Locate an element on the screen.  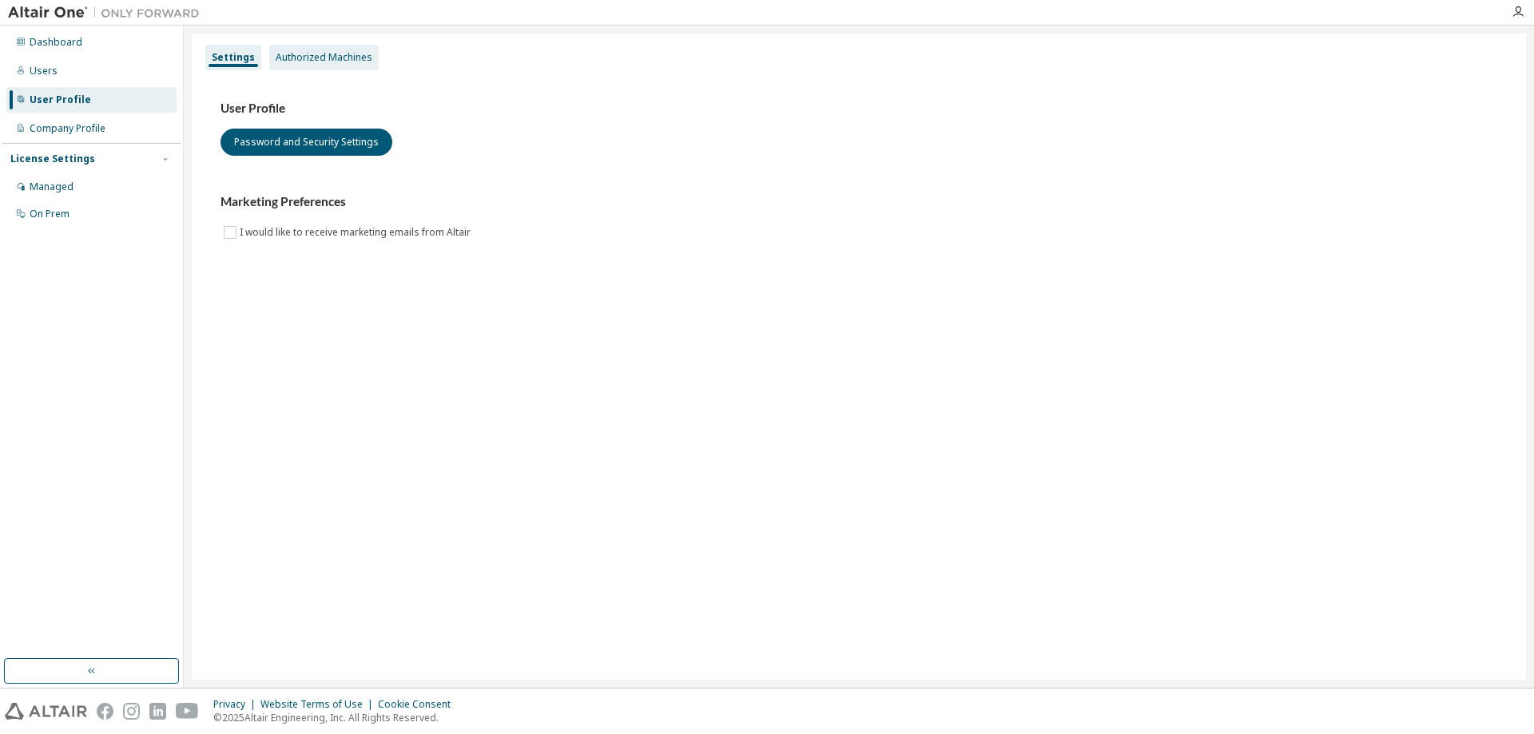
div: Privacy is located at coordinates (236, 705).